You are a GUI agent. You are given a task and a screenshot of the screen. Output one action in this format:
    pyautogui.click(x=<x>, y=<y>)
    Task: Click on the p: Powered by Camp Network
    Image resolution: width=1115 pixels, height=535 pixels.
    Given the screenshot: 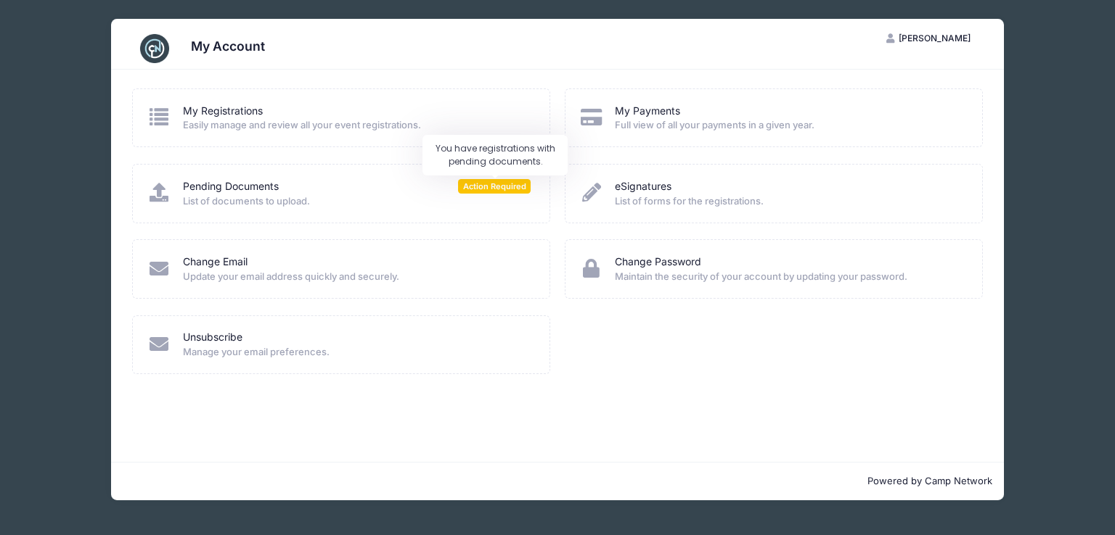 What is the action you would take?
    pyautogui.click(x=557, y=482)
    